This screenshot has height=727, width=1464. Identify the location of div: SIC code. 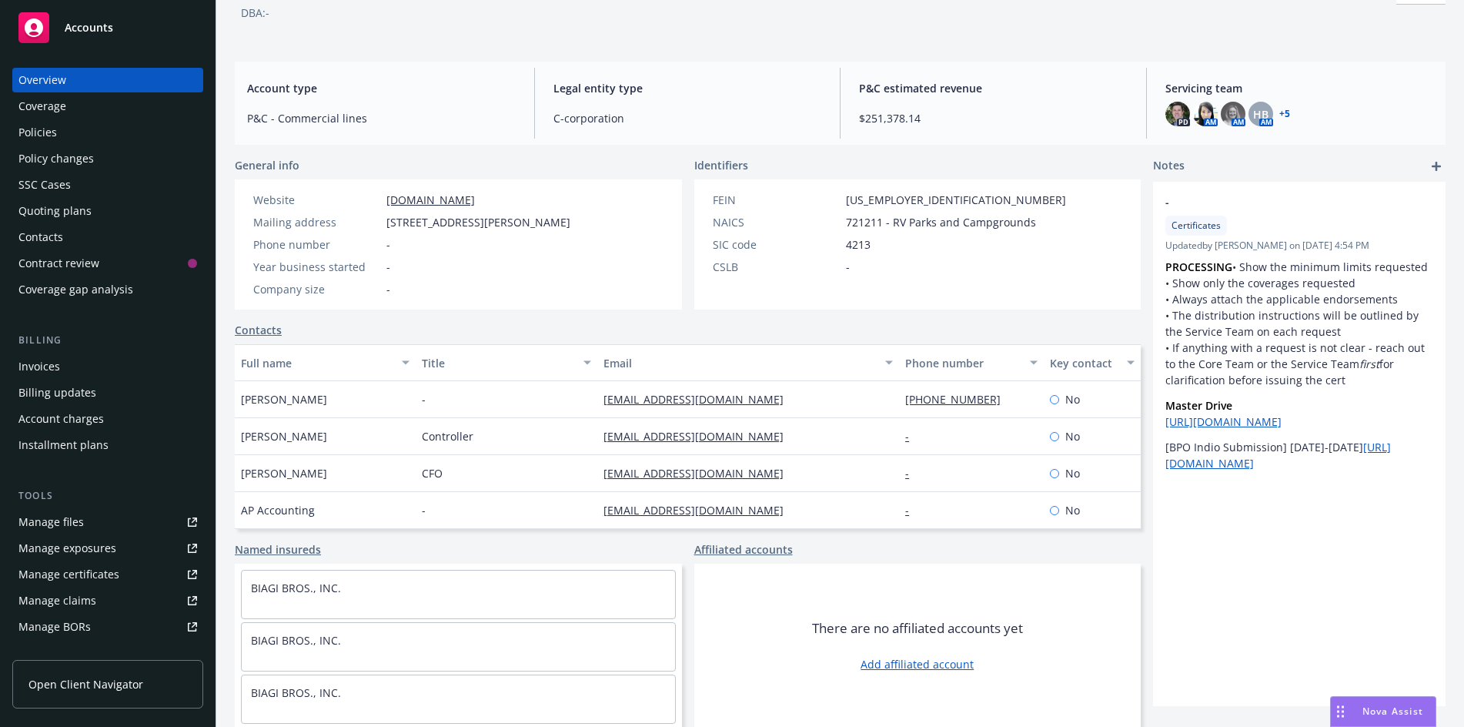
(776, 244).